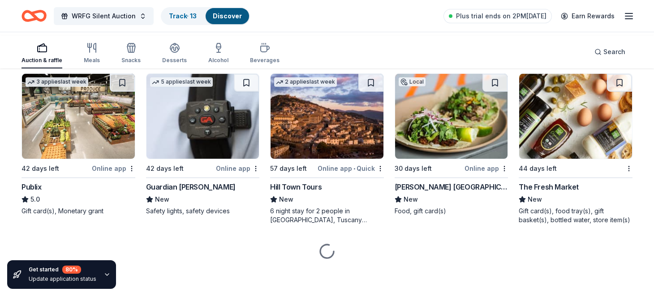 This screenshot has width=654, height=296. Describe the element at coordinates (575, 149) in the screenshot. I see `a: Image for The Fresh Market44 days leftThe Fresh MarketNewGift card(s), food tray(s), gift basket(...` at that location.